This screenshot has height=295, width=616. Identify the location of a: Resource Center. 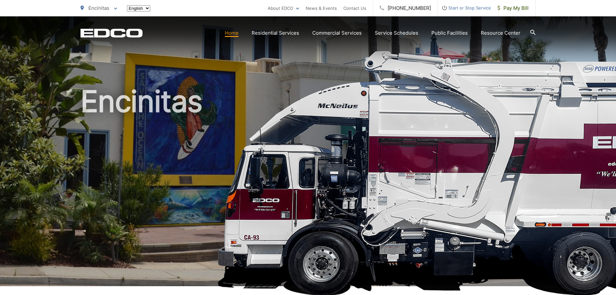
(501, 33).